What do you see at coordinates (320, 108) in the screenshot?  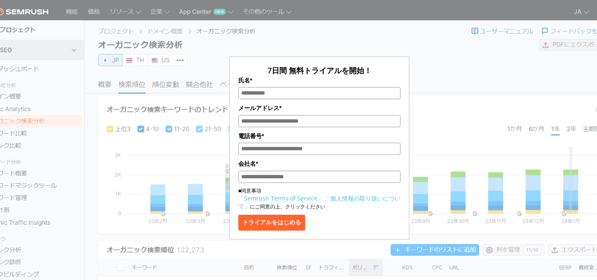 I see `label: メールアドレス*` at bounding box center [320, 108].